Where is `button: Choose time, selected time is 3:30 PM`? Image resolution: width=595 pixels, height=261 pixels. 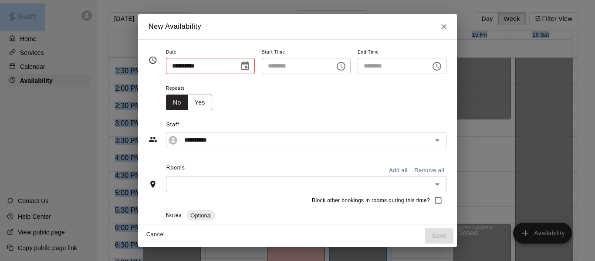
button: Choose time, selected time is 3:30 PM is located at coordinates (437, 66).